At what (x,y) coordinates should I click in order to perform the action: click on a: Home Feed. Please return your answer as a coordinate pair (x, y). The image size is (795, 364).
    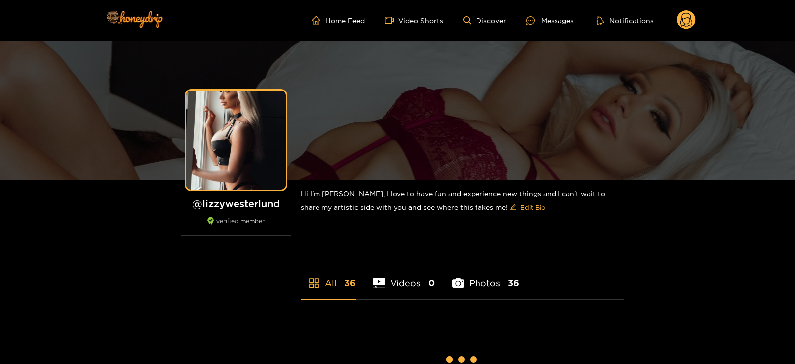
    Looking at the image, I should click on (338, 20).